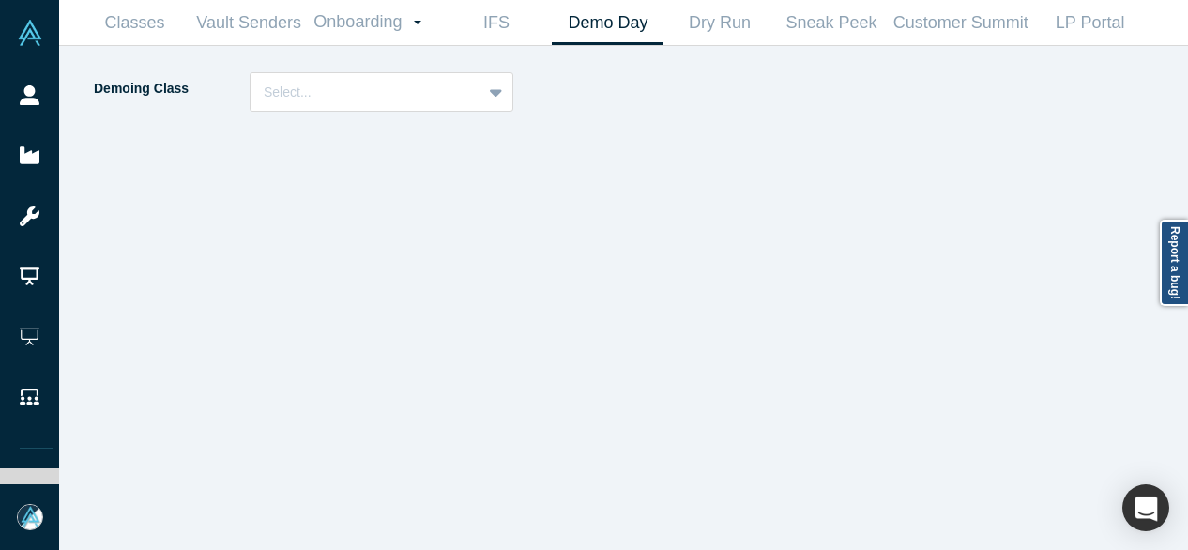 The height and width of the screenshot is (550, 1188). I want to click on a: LP Portal, so click(1090, 23).